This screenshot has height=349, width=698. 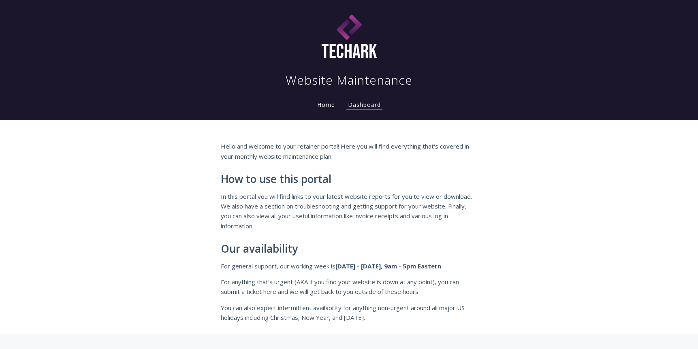 What do you see at coordinates (349, 287) in the screenshot?
I see `p: For anything that's urgent (AKA if you find your website is down at any point), you can submit a ...` at bounding box center [349, 287].